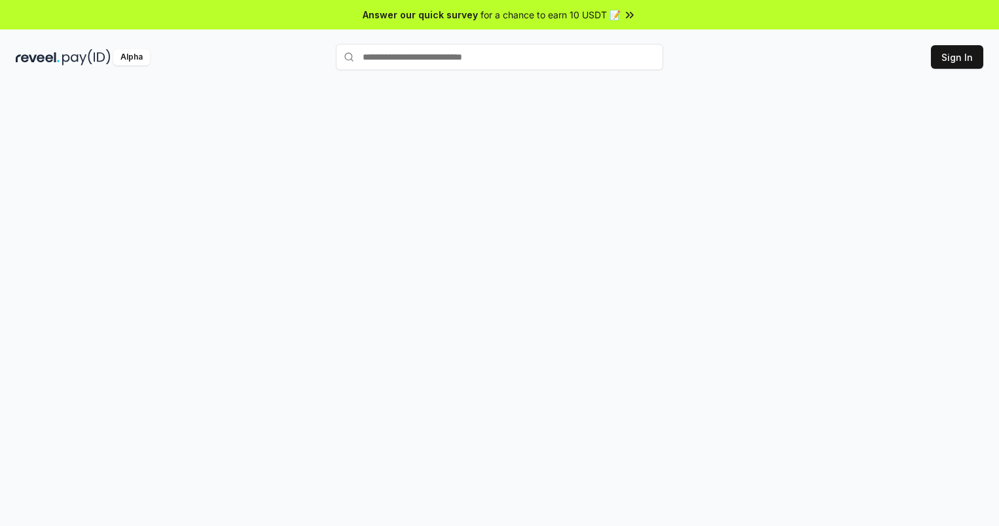 The width and height of the screenshot is (999, 526). Describe the element at coordinates (551, 14) in the screenshot. I see `span: for a chance to earn 10 USDT 📝` at that location.